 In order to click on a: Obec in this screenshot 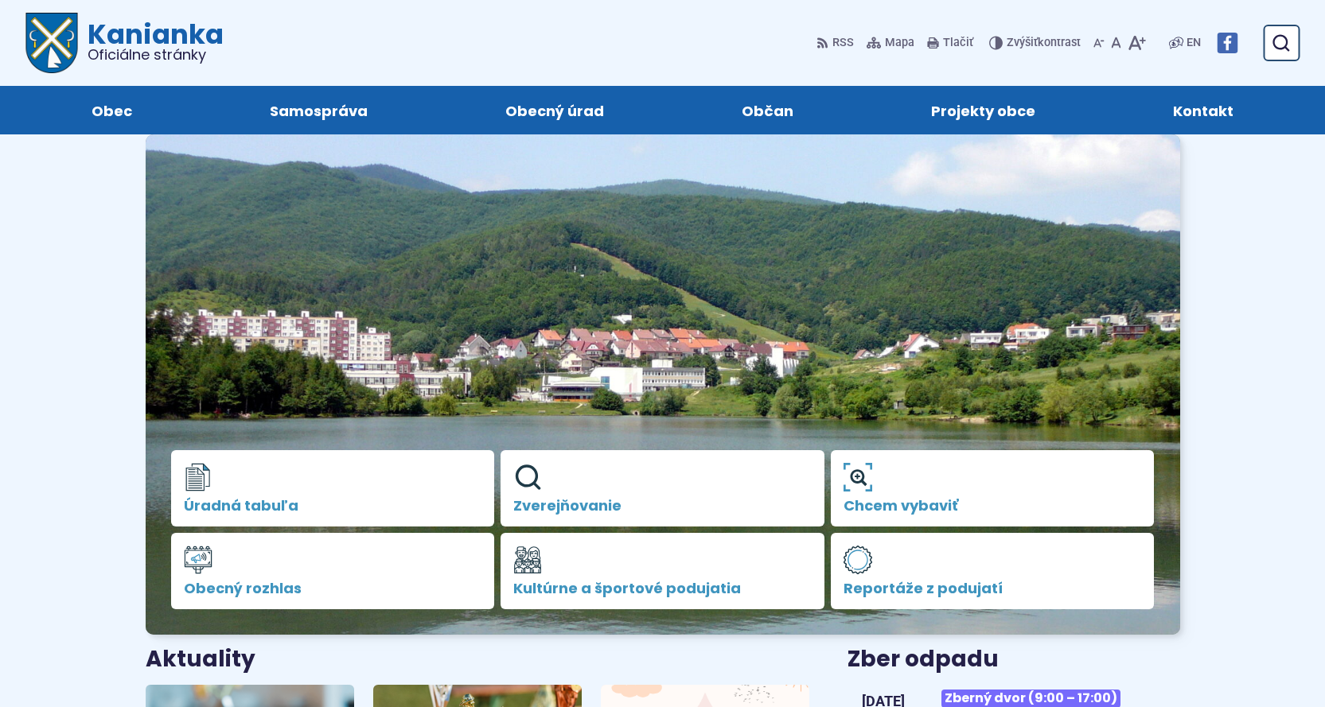, I will do `click(111, 110)`.